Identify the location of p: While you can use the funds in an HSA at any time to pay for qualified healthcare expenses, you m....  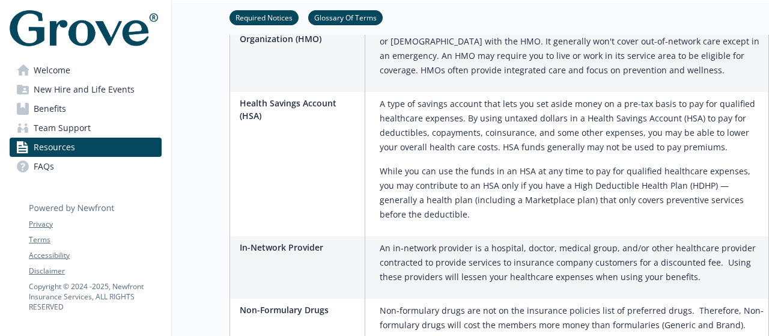
(572, 193).